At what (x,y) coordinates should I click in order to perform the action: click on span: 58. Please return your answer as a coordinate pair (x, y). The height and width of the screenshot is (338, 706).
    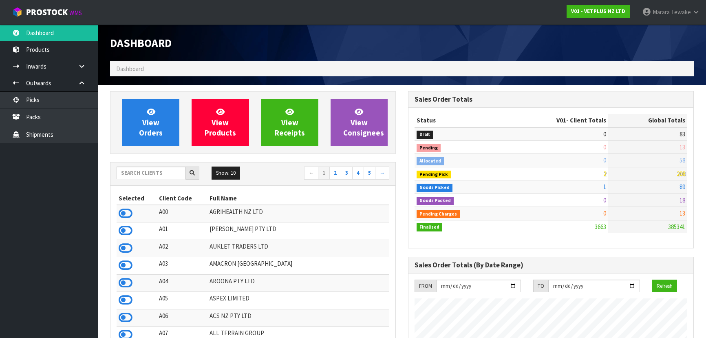
    Looking at the image, I should click on (683, 160).